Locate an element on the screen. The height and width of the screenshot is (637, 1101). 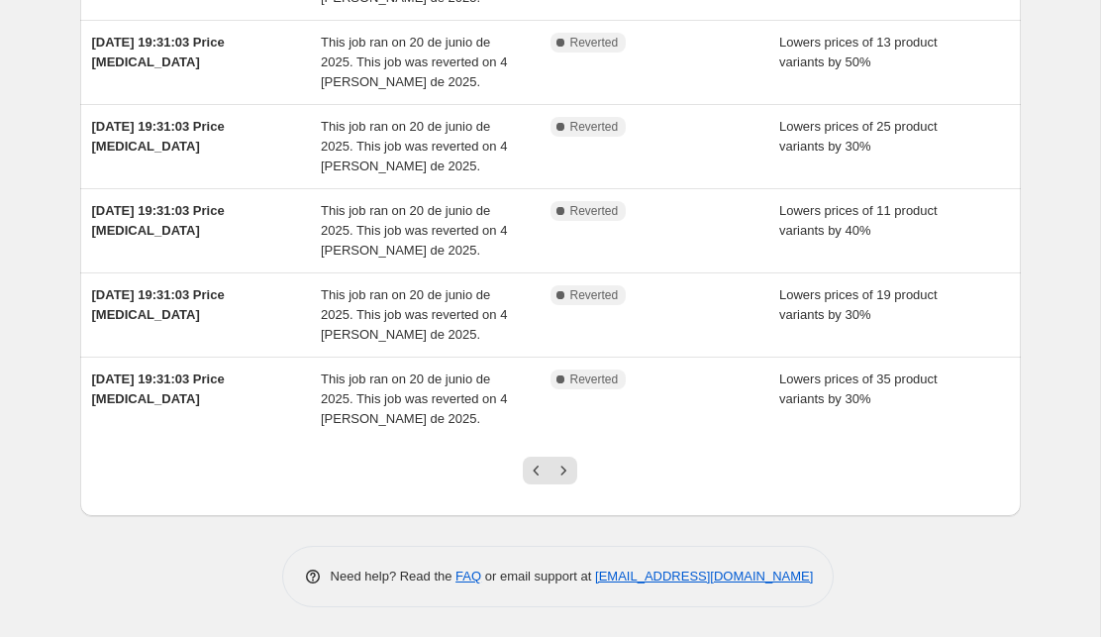
span: Need help? Read the is located at coordinates (393, 575).